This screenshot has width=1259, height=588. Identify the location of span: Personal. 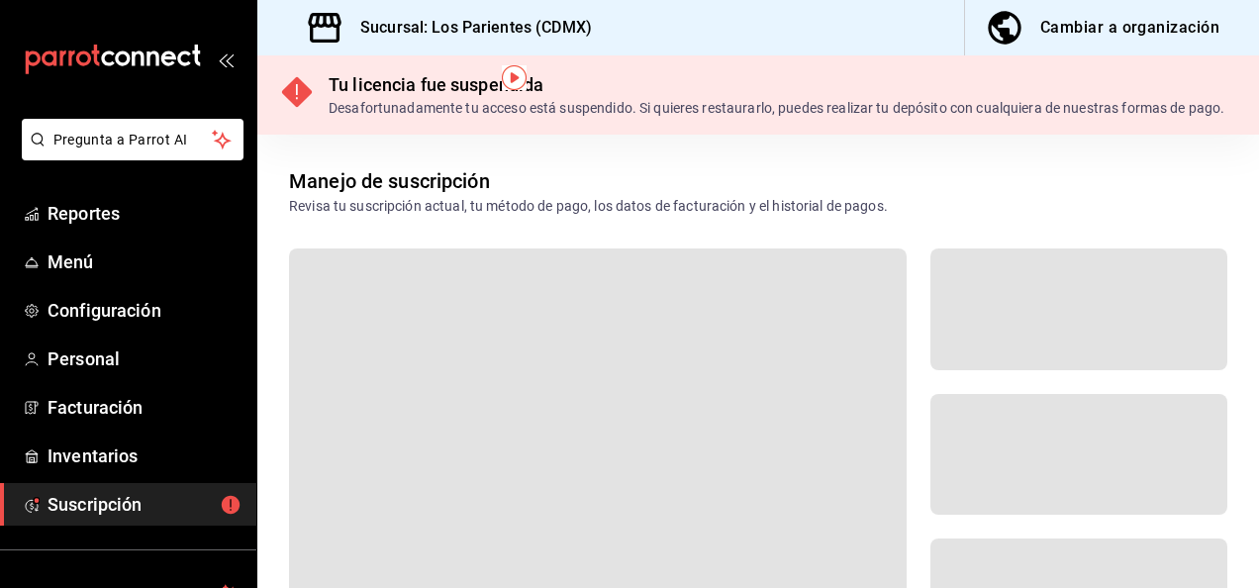
(144, 358).